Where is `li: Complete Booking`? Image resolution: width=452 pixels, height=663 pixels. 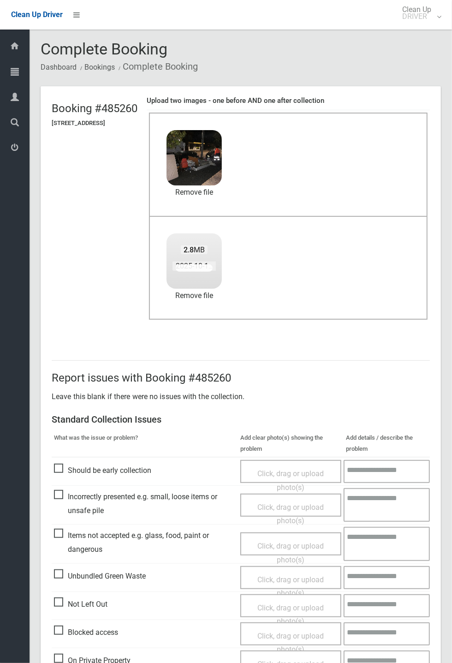
li: Complete Booking is located at coordinates (157, 66).